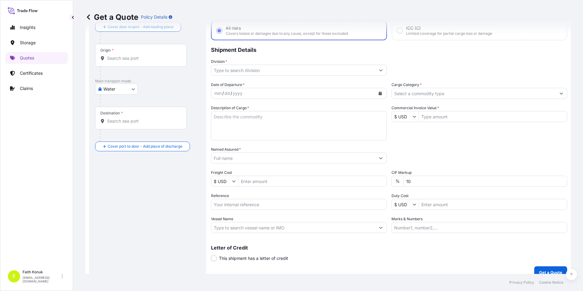 The image size is (583, 291). I want to click on label: Cargo Category, so click(407, 85).